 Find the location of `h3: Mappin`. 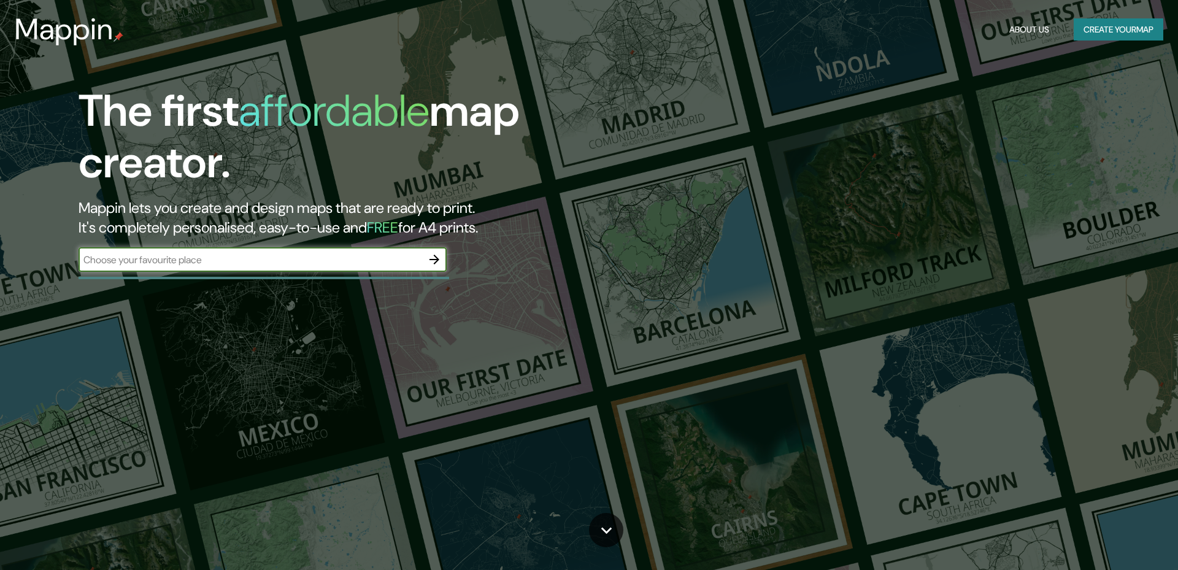

h3: Mappin is located at coordinates (64, 29).